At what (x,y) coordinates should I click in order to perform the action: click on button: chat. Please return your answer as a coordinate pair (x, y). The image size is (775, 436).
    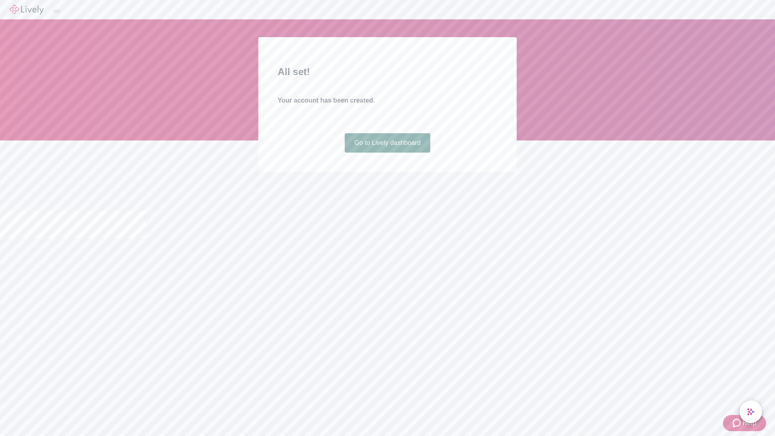
    Looking at the image, I should click on (751, 412).